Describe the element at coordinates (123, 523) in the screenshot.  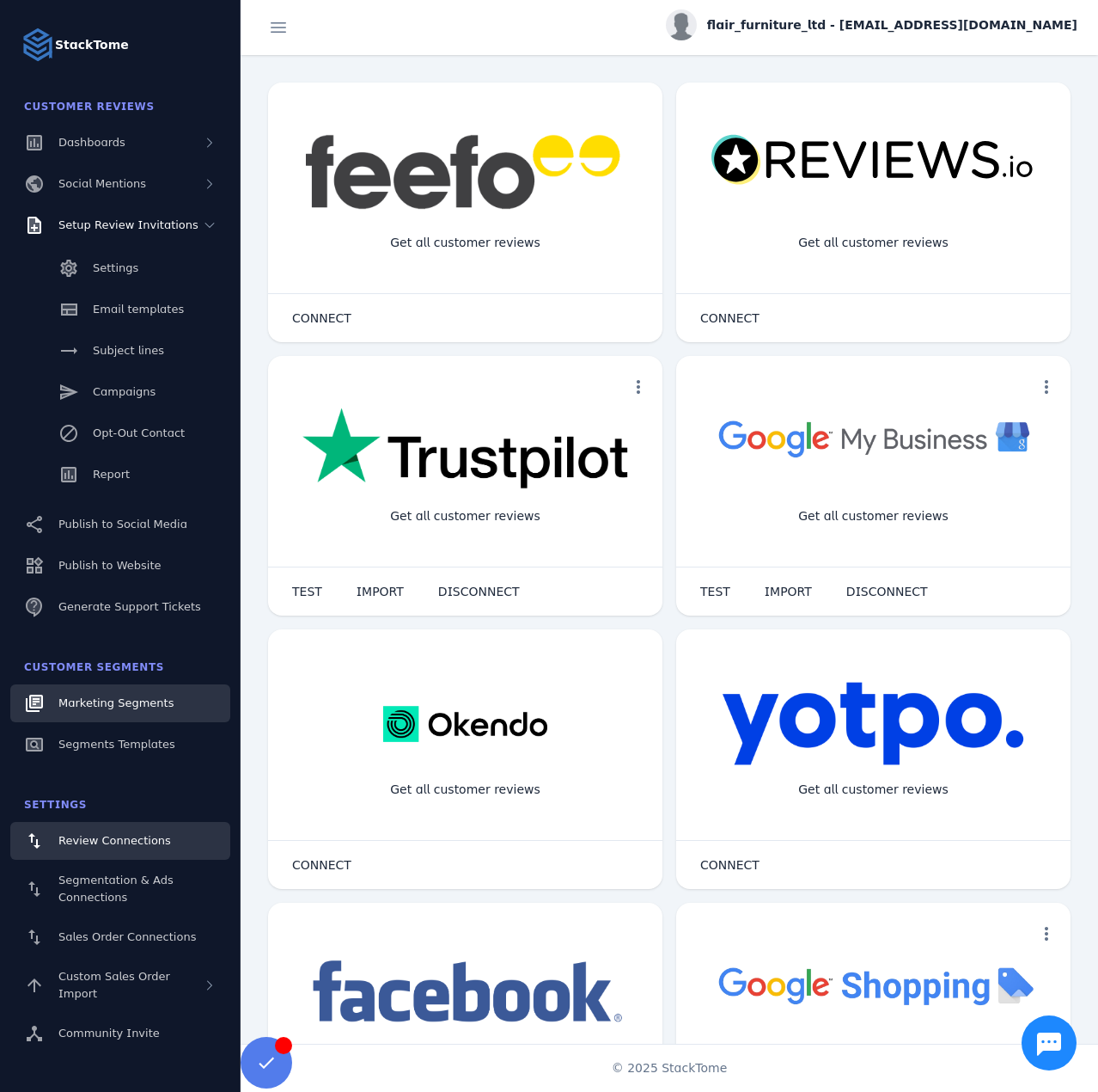
I see `span: Publish to Social Media` at that location.